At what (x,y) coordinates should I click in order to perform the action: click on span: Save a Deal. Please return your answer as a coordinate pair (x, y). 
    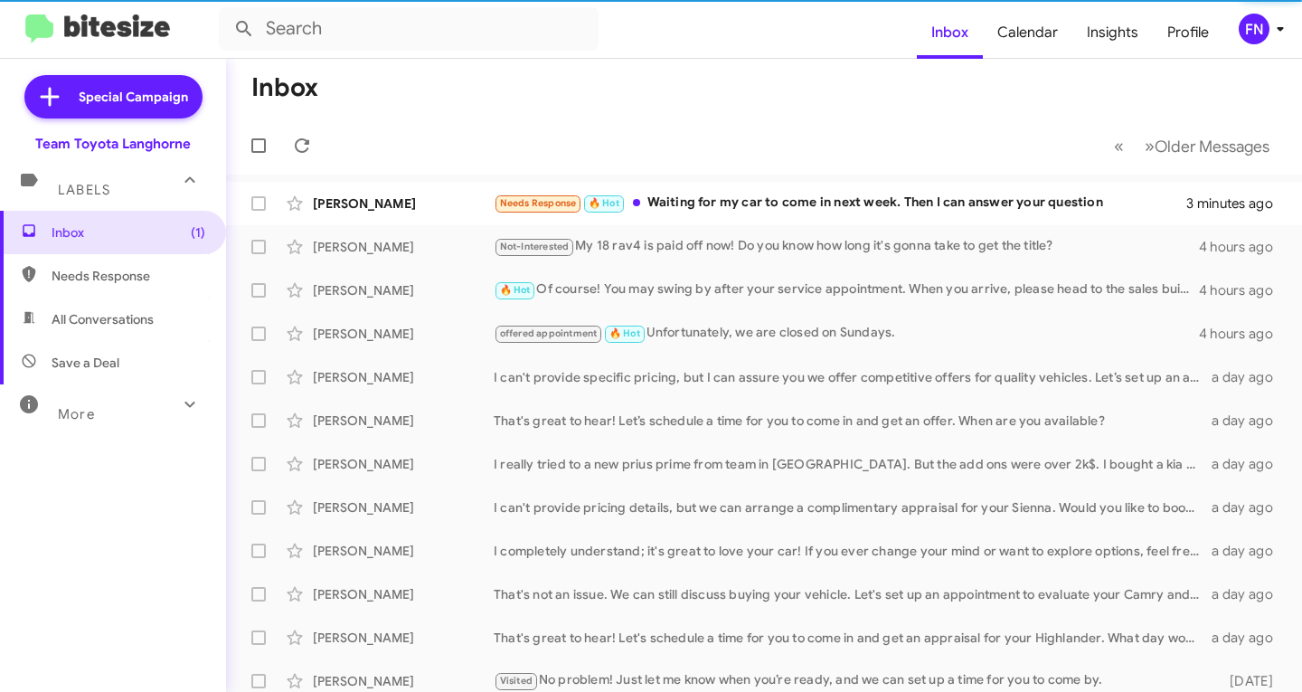
    Looking at the image, I should click on (85, 363).